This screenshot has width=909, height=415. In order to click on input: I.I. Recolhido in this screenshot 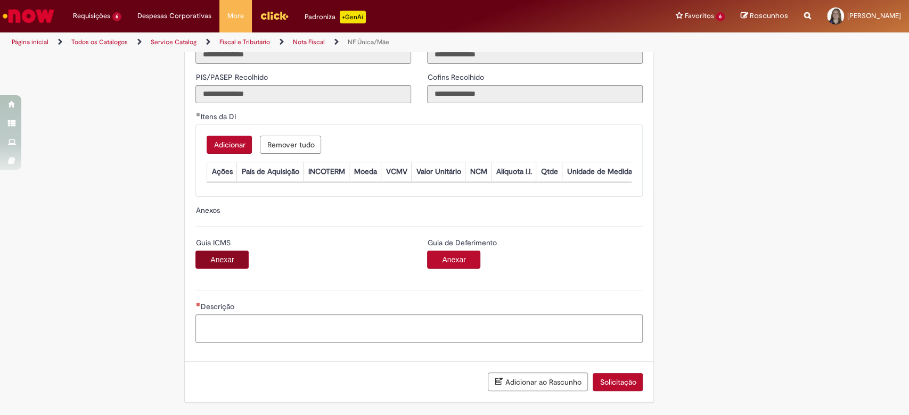, I will do `click(303, 55)`.